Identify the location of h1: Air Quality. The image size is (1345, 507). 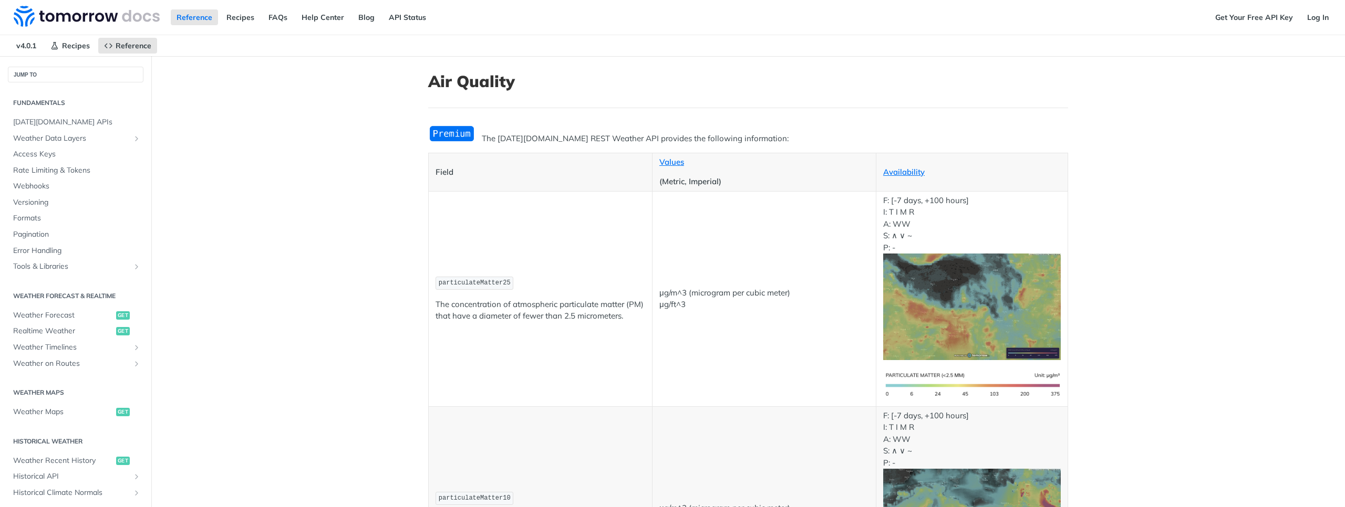
(748, 81).